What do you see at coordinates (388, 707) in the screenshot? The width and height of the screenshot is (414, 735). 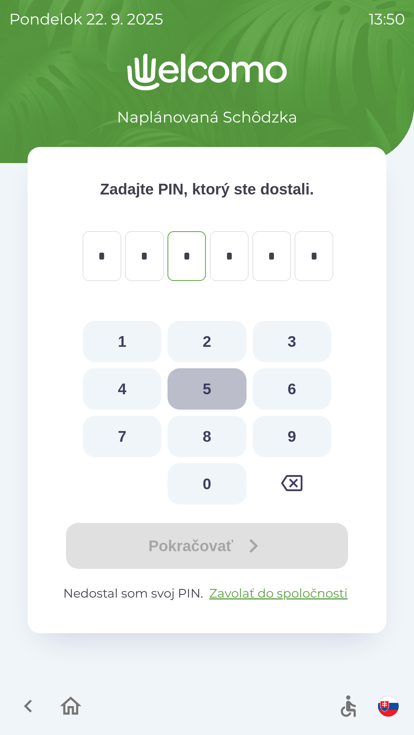 I see `img: sk flag` at bounding box center [388, 707].